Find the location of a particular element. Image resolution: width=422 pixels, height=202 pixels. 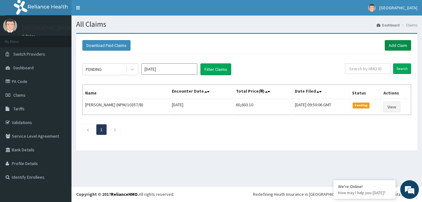

a: Add Claim is located at coordinates (398, 45).